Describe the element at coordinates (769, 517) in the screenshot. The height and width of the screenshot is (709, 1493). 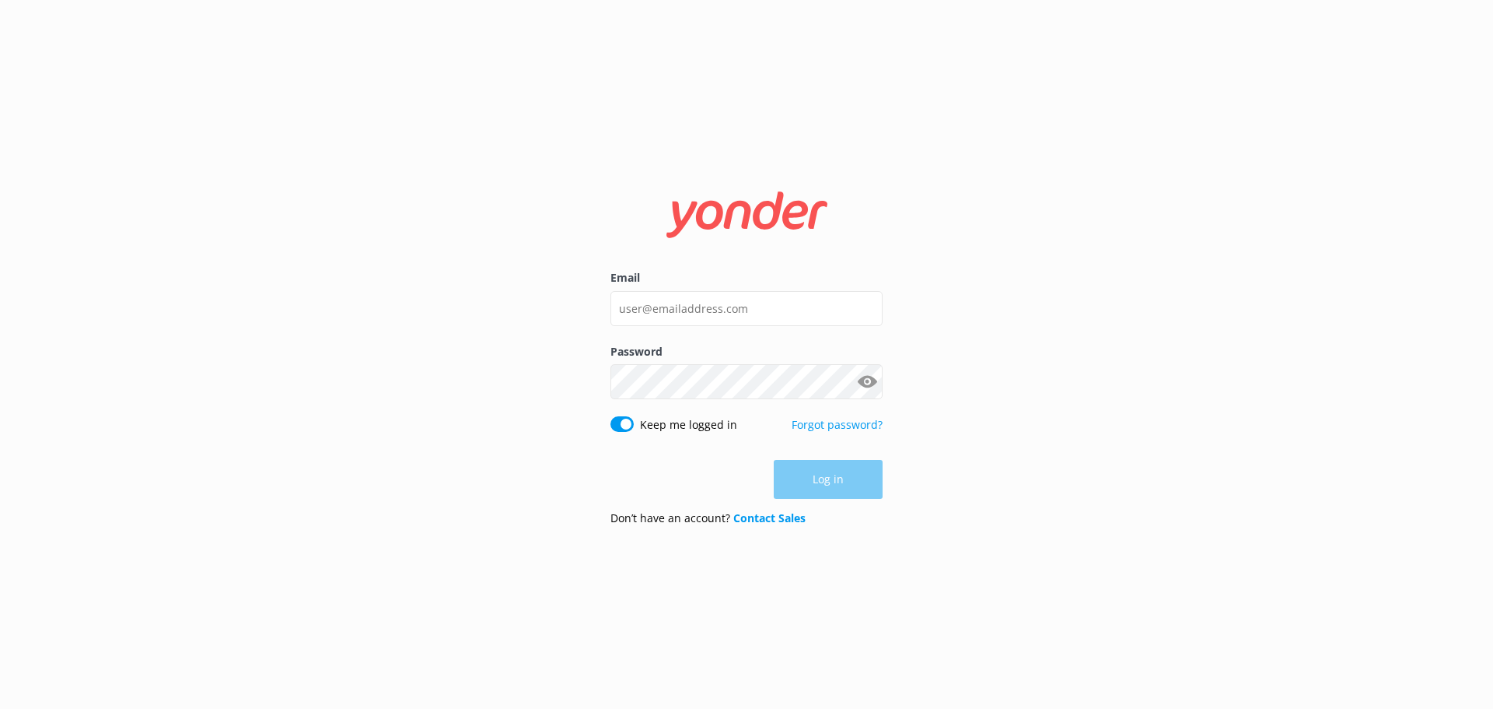
I see `a: Contact Sales` at that location.